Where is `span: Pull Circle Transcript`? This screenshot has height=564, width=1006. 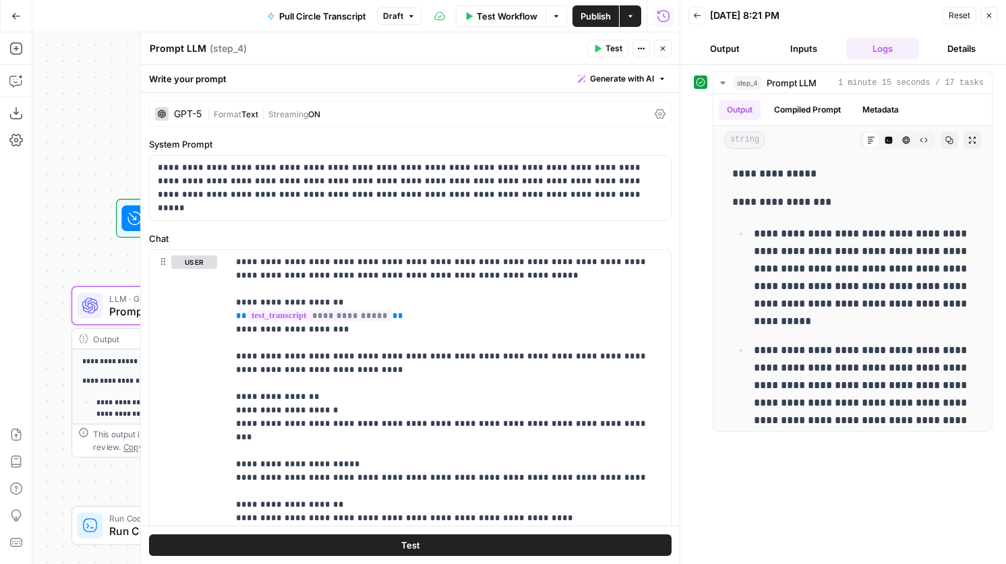
span: Pull Circle Transcript is located at coordinates (322, 16).